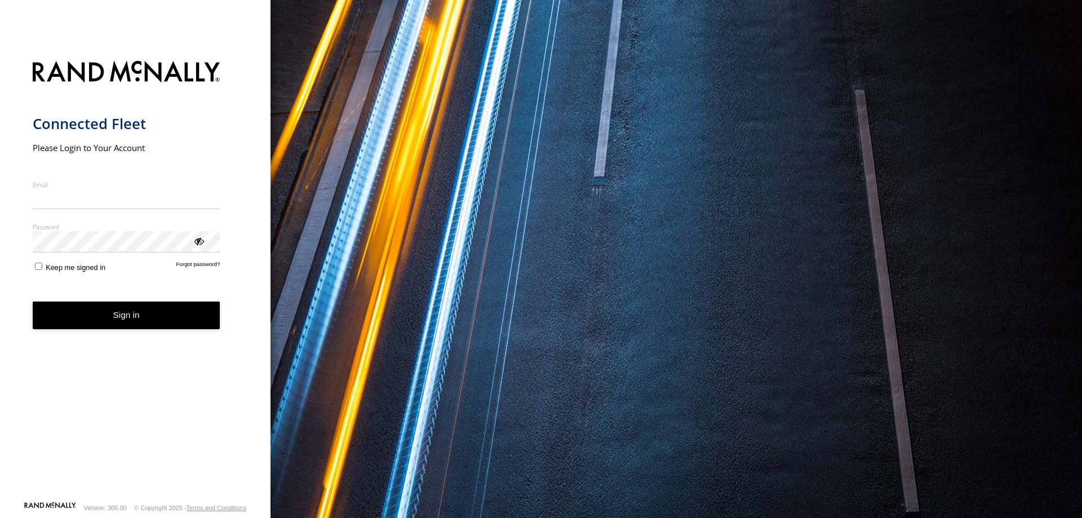  I want to click on h1: Connected Fleet, so click(126, 123).